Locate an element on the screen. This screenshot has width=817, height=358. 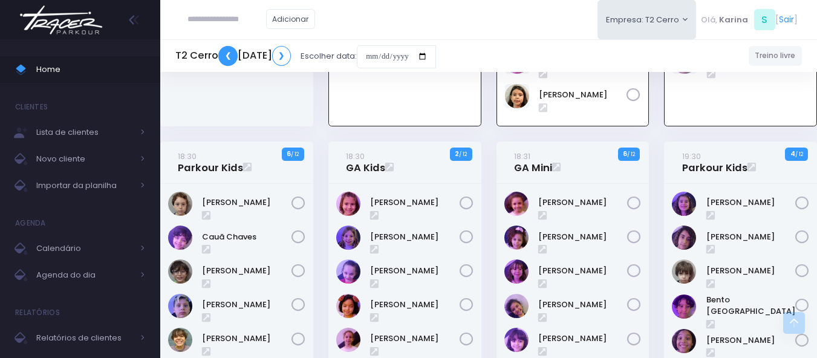
strong: 4 is located at coordinates (793, 154).